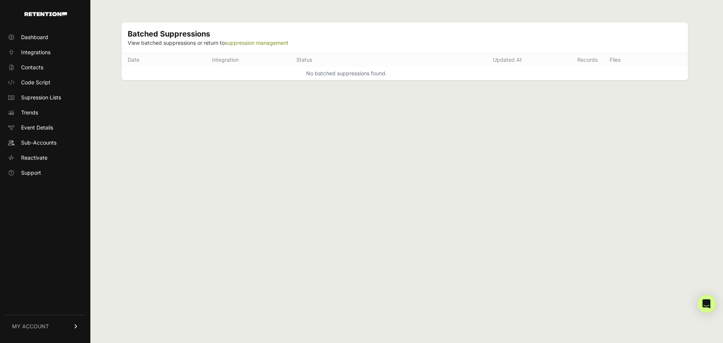 Image resolution: width=723 pixels, height=343 pixels. What do you see at coordinates (248, 60) in the screenshot?
I see `th: Integration` at bounding box center [248, 60].